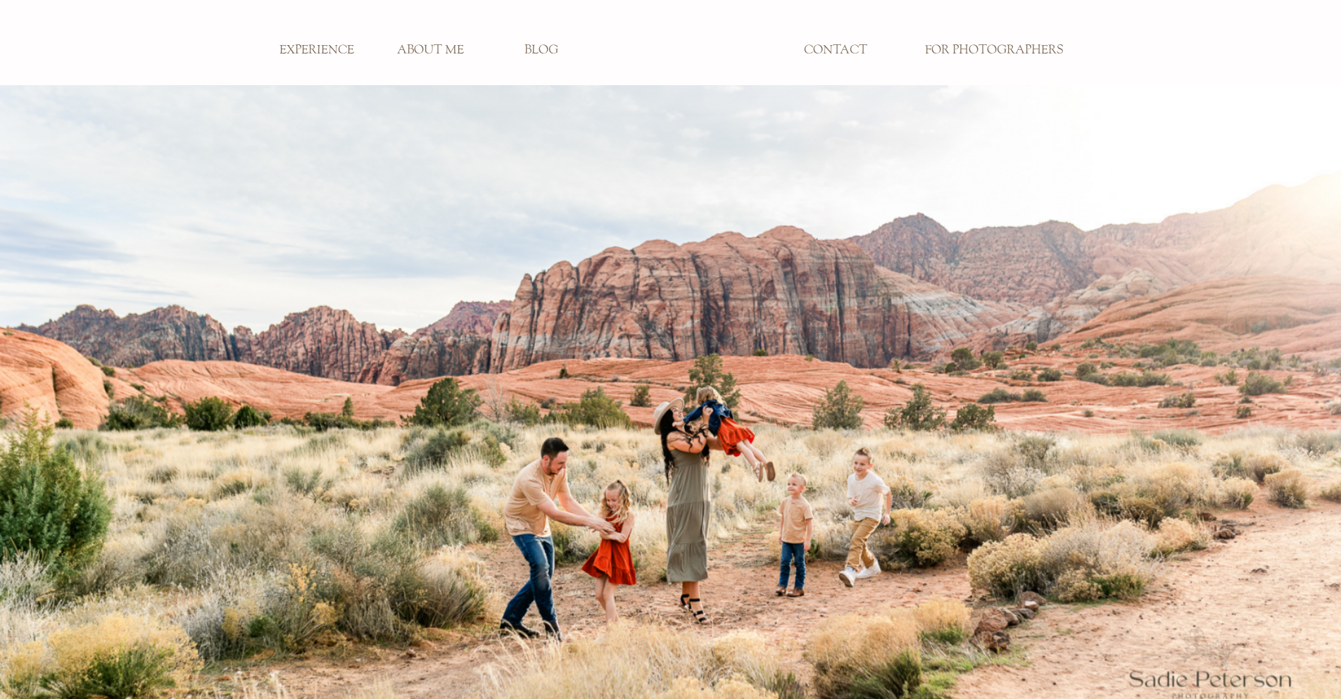  Describe the element at coordinates (317, 51) in the screenshot. I see `h3: EXPERIENCE` at that location.